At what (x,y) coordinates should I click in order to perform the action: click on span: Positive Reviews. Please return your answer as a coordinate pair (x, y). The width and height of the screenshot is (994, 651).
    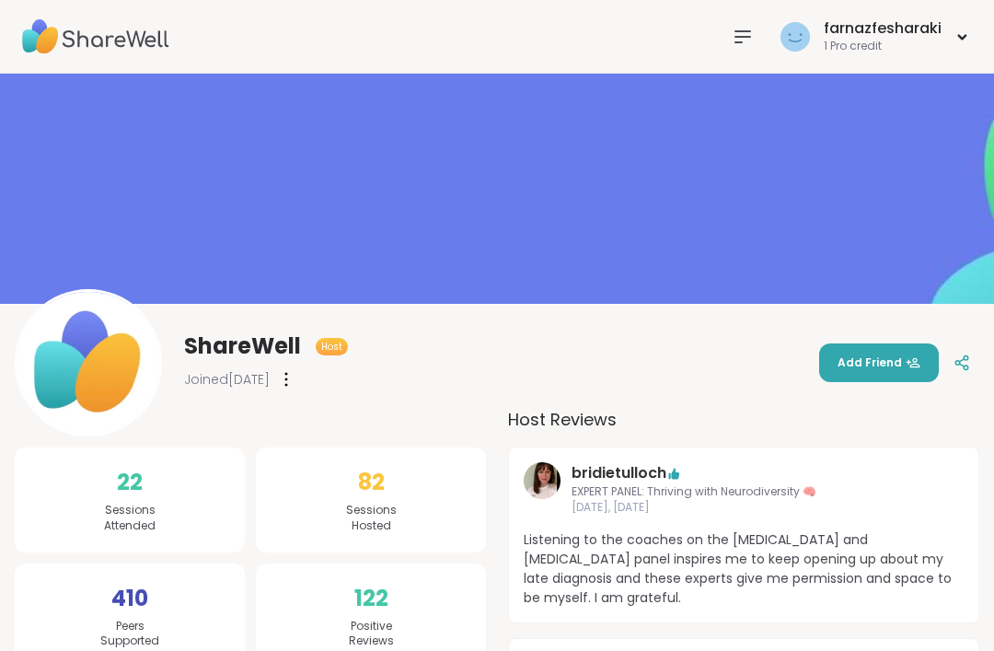
    Looking at the image, I should click on (371, 634).